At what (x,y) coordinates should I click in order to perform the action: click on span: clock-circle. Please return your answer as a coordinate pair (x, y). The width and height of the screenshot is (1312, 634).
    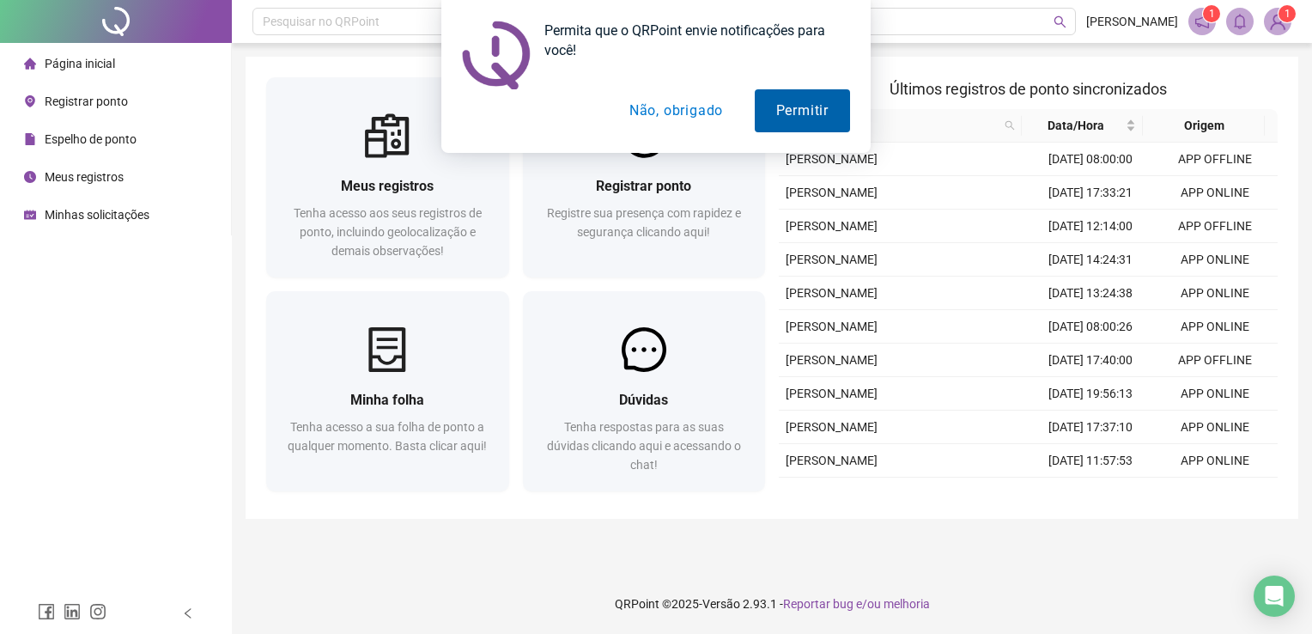
    Looking at the image, I should click on (30, 177).